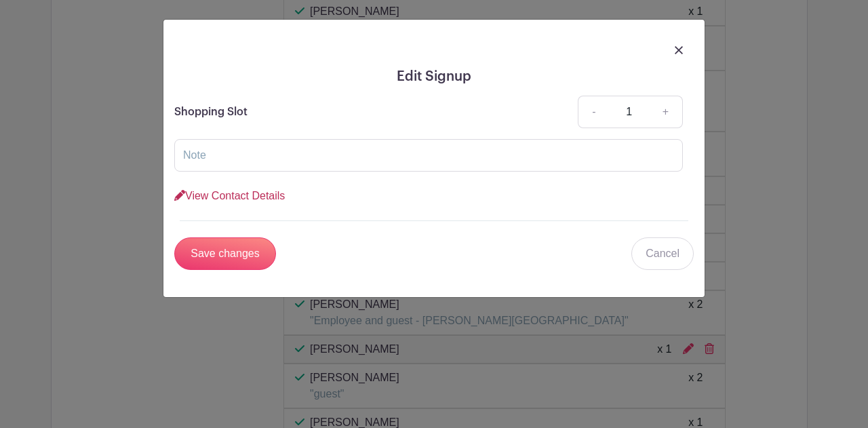 The height and width of the screenshot is (428, 868). I want to click on h5: Edit Signup, so click(434, 77).